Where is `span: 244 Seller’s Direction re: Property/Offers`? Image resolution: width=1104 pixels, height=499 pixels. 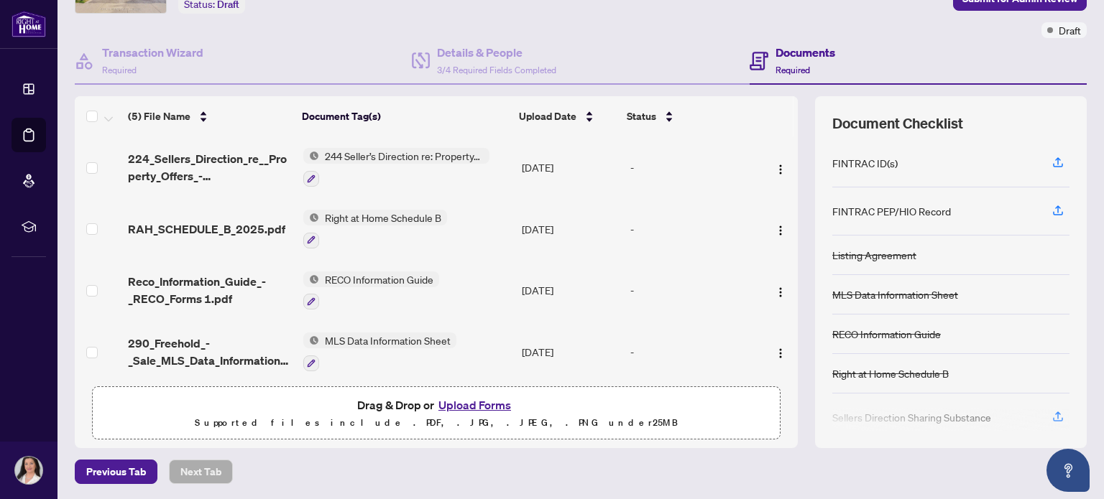 span: 244 Seller’s Direction re: Property/Offers is located at coordinates (404, 156).